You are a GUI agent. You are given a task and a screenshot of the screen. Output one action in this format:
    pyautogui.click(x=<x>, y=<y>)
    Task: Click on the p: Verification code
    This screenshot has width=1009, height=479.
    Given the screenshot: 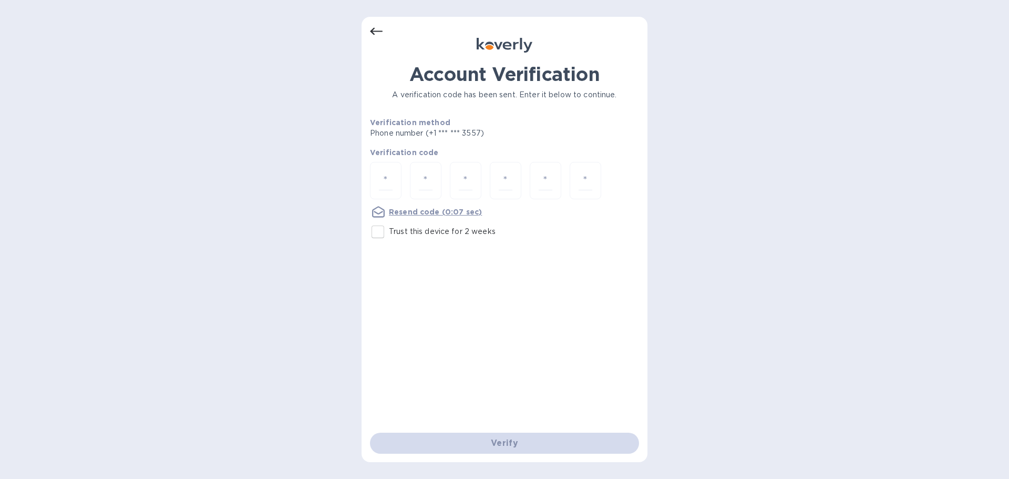 What is the action you would take?
    pyautogui.click(x=505, y=152)
    